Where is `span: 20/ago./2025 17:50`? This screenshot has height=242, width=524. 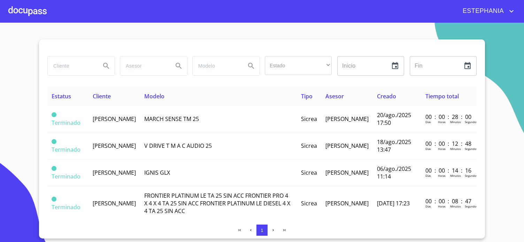
span: 20/ago./2025 17:50 is located at coordinates (394, 119).